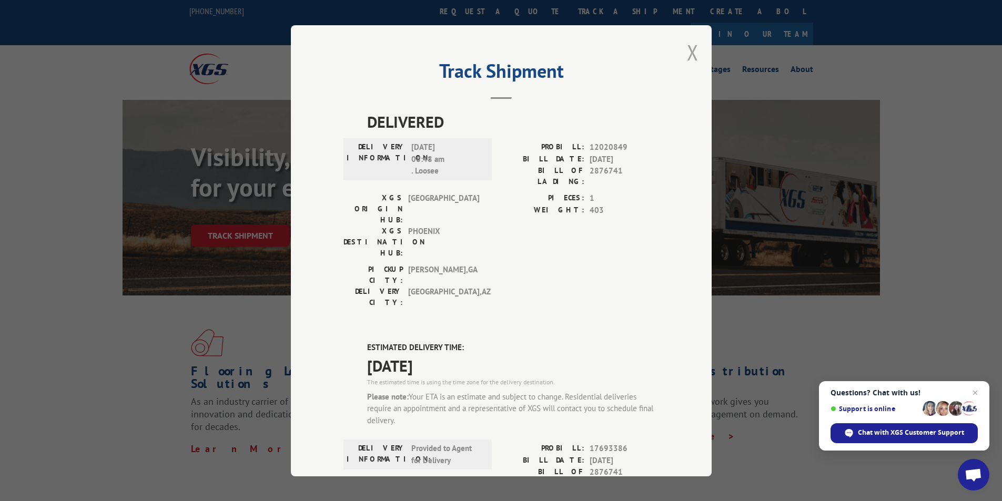 This screenshot has height=501, width=1002. I want to click on button: Close modal, so click(693, 52).